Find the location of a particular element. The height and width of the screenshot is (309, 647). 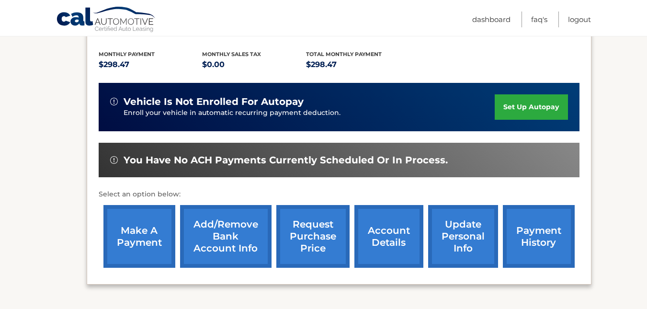

a: Dashboard is located at coordinates (491, 19).